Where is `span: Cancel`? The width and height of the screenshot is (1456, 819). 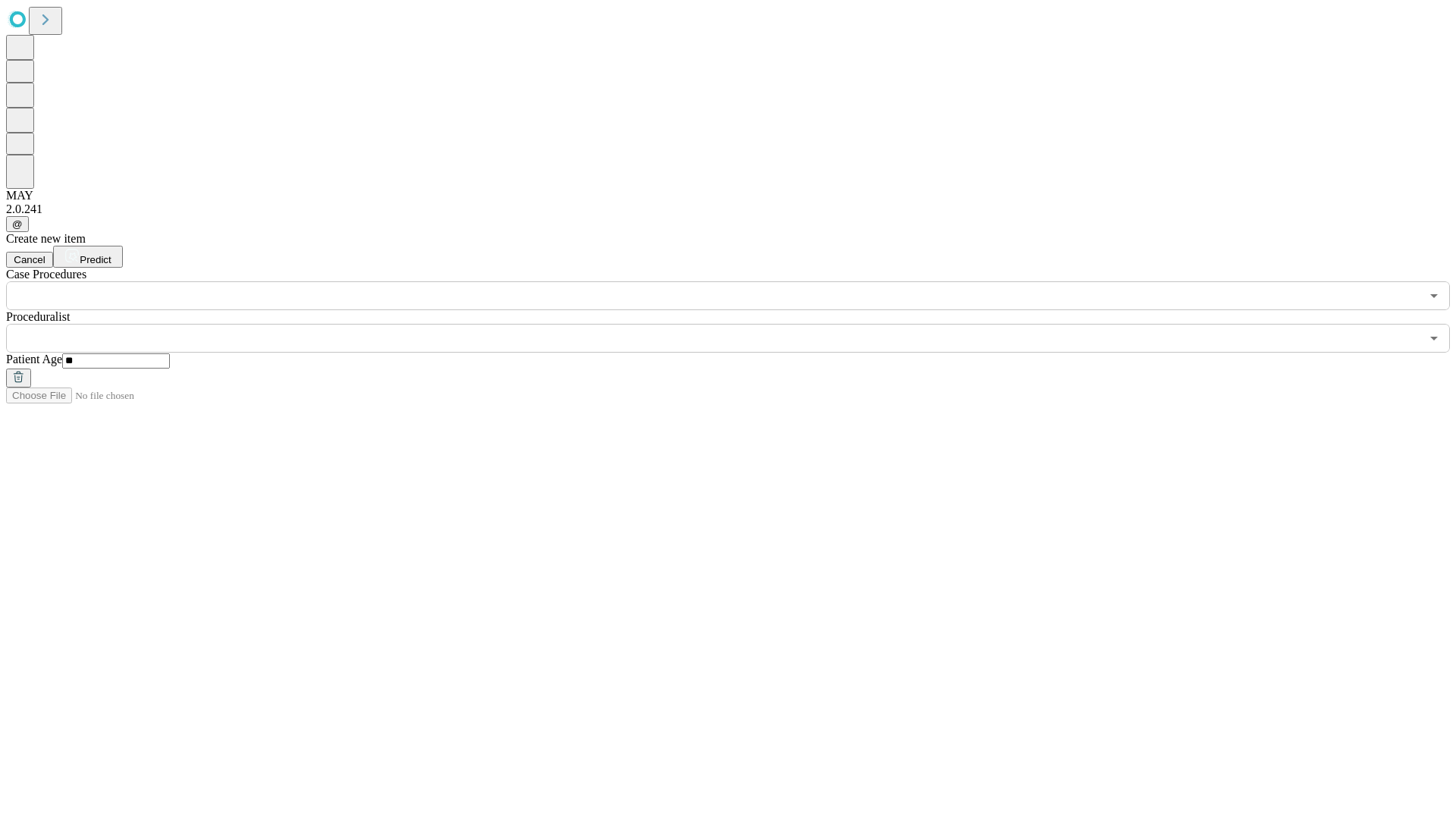 span: Cancel is located at coordinates (29, 260).